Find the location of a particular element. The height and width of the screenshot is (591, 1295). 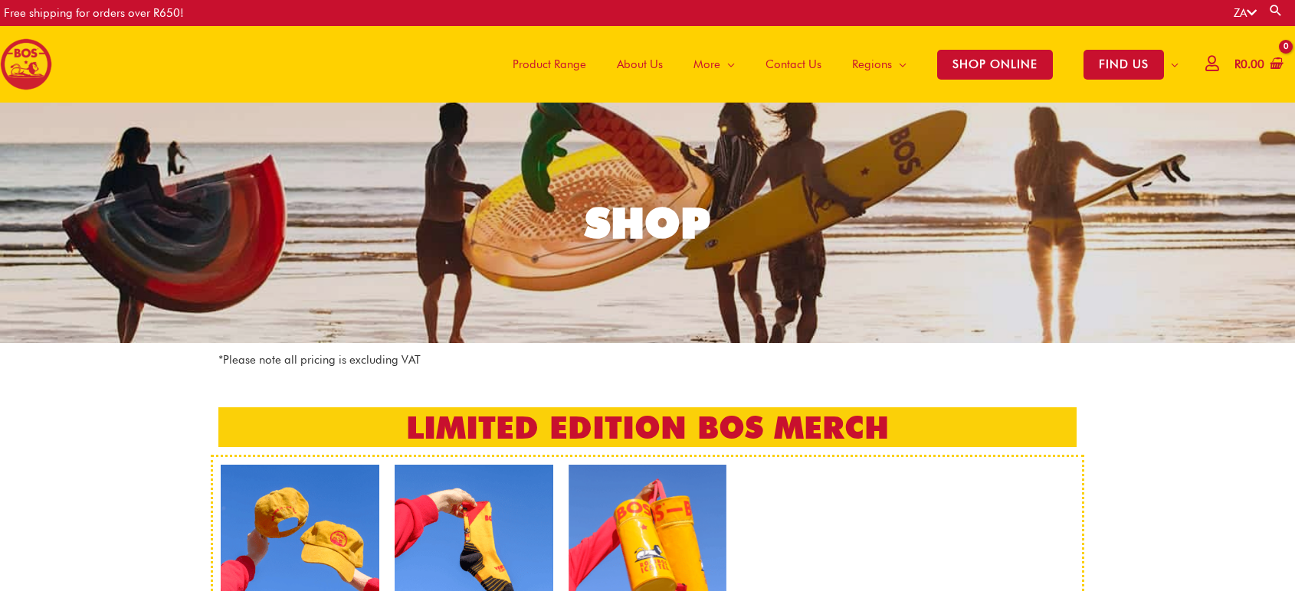

span: SHOP ONLINE is located at coordinates (994, 64).